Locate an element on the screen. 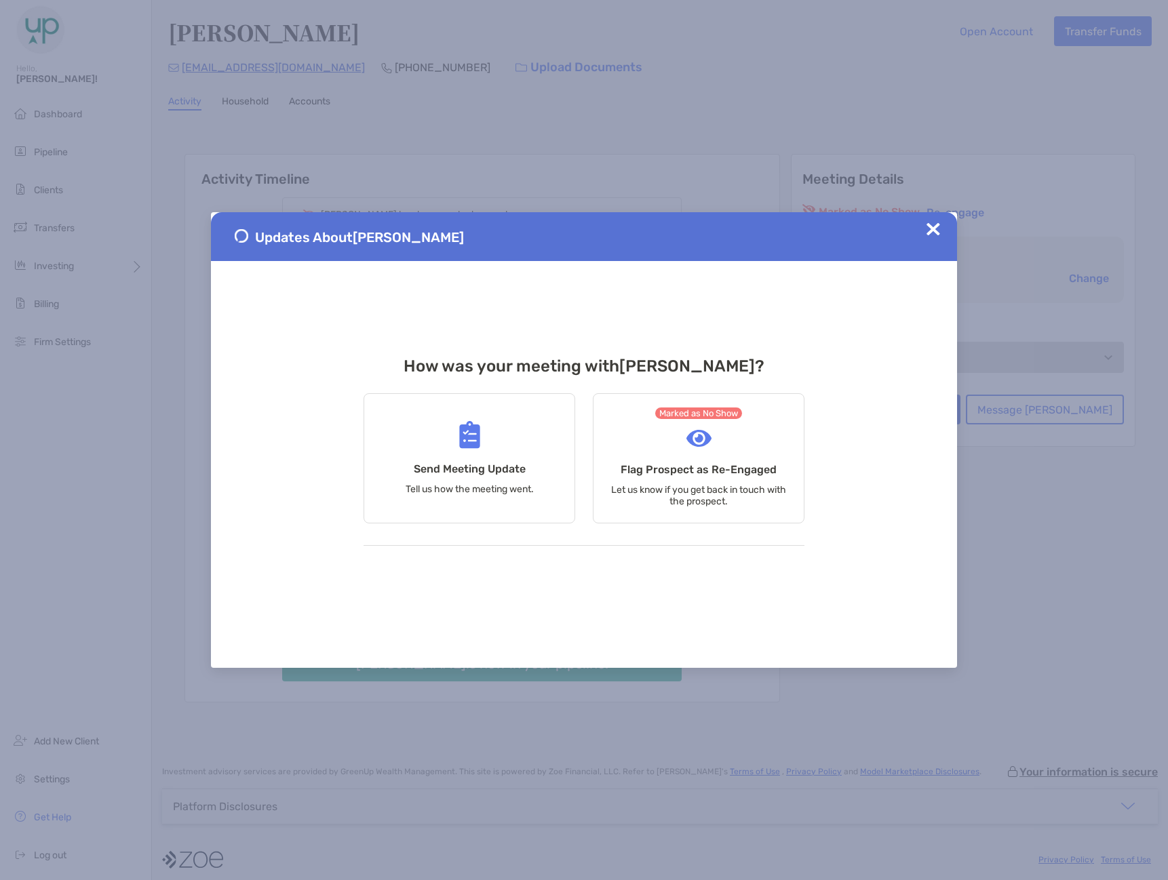  img: Close Updates Zoe is located at coordinates (933, 229).